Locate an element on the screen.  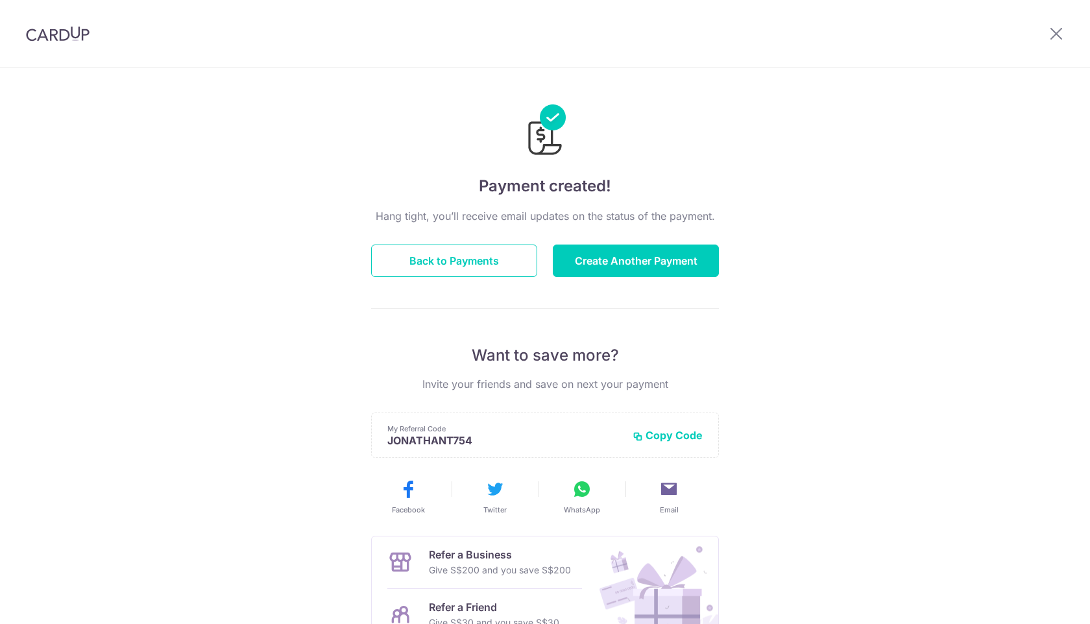
button: Back to Payments is located at coordinates (454, 261).